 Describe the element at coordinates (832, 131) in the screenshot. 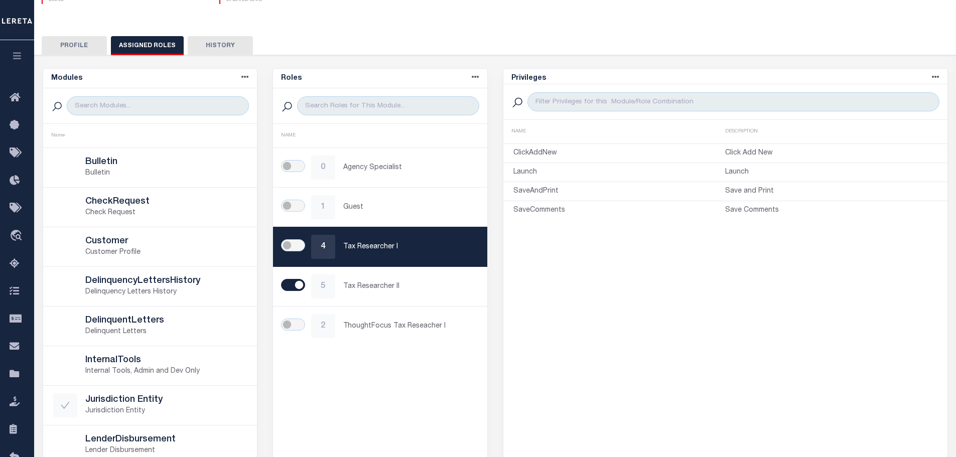

I see `div: DESCRIPTION` at that location.